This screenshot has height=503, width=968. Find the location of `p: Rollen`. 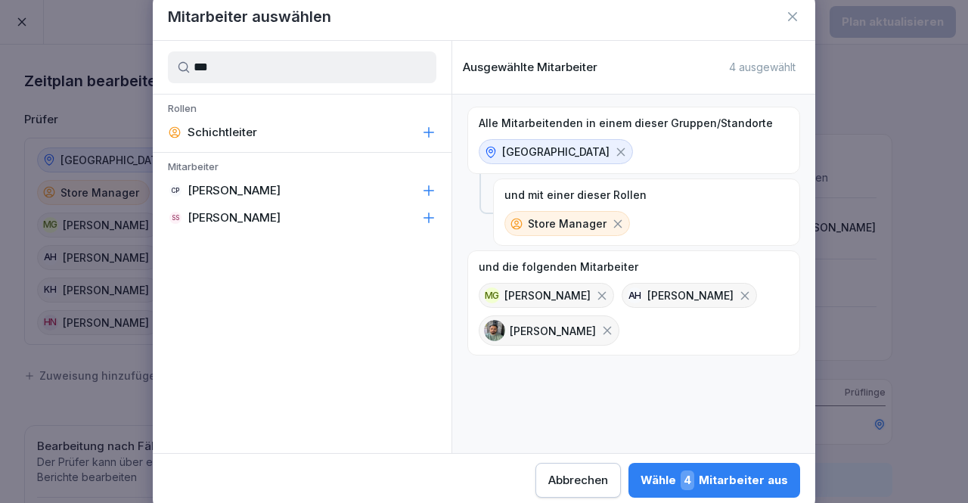

p: Rollen is located at coordinates (302, 110).